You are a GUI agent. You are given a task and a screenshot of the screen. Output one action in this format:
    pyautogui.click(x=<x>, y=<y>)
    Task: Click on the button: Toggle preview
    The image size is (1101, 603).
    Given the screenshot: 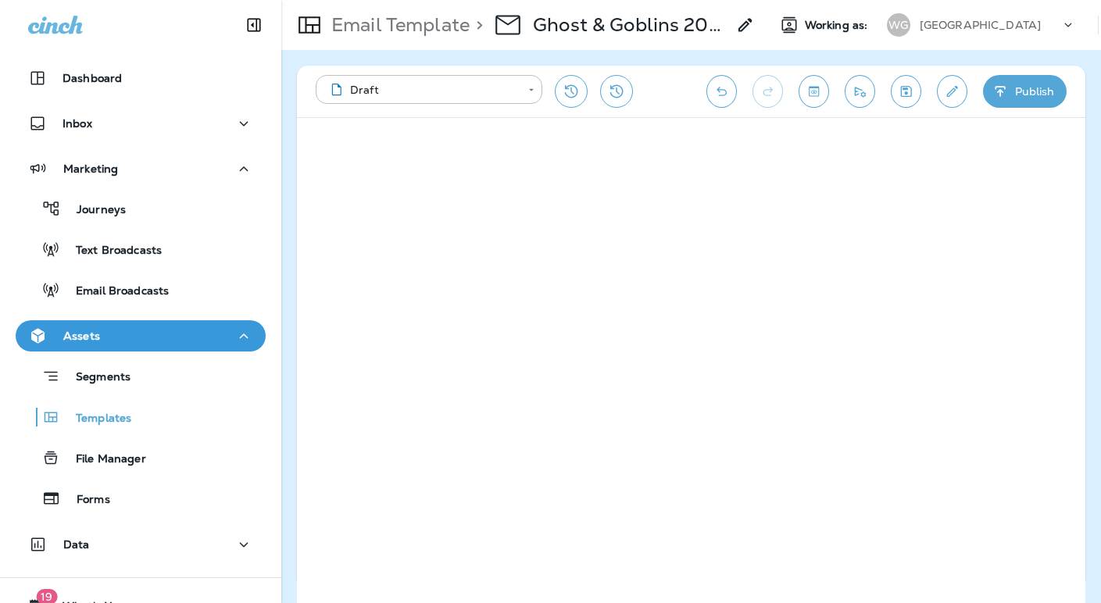 What is the action you would take?
    pyautogui.click(x=813, y=91)
    